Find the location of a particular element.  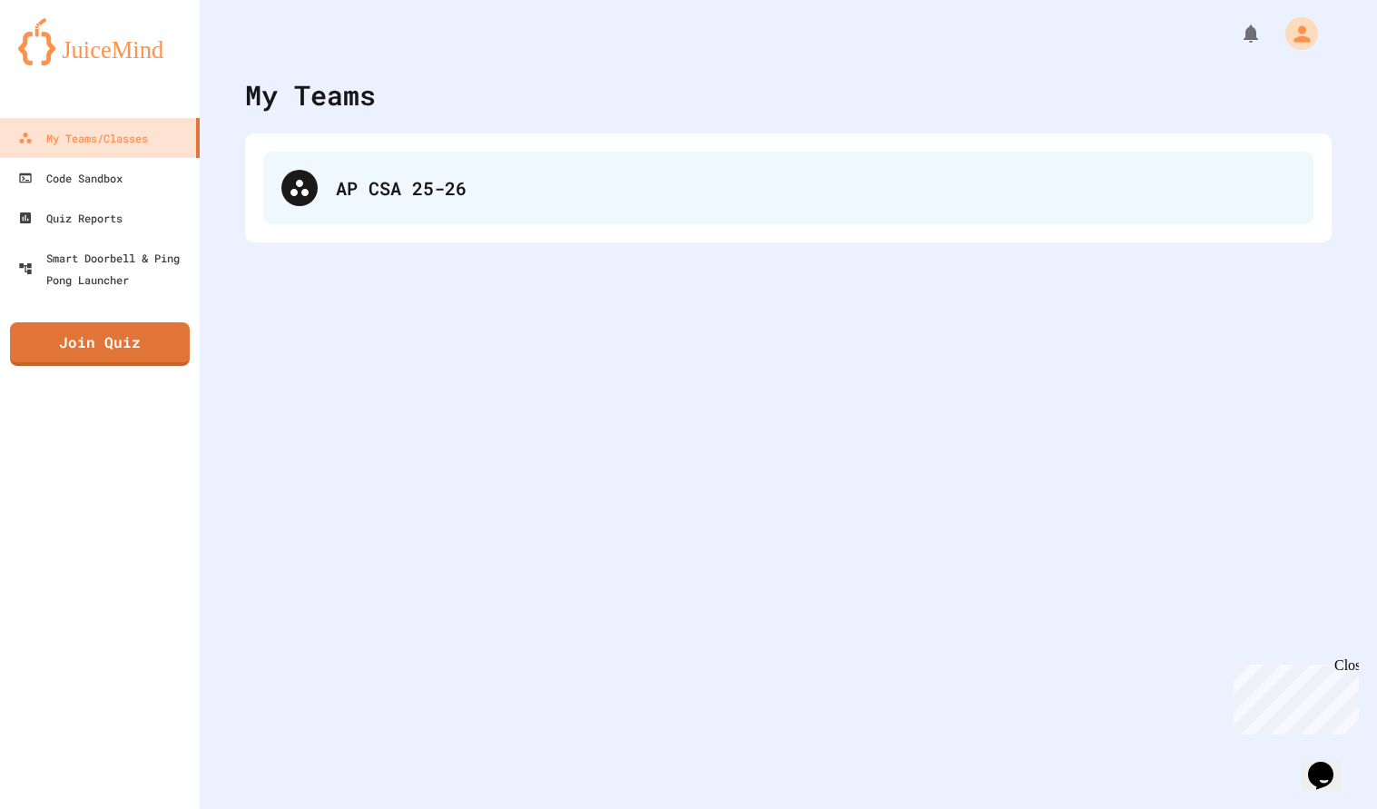

div: Code Sandbox is located at coordinates (70, 178).